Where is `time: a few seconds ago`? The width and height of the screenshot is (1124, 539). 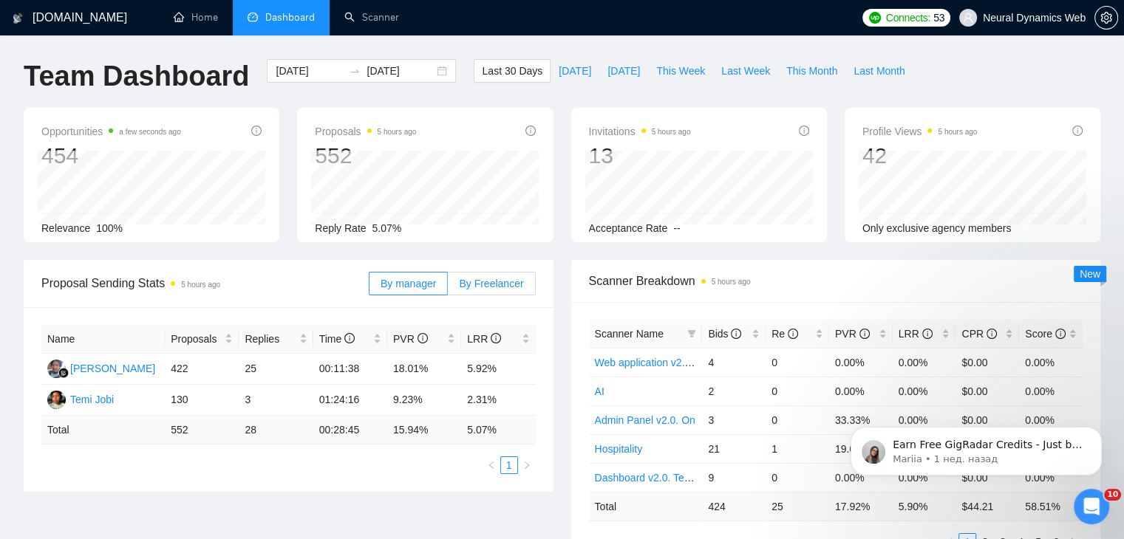
time: a few seconds ago is located at coordinates (149, 132).